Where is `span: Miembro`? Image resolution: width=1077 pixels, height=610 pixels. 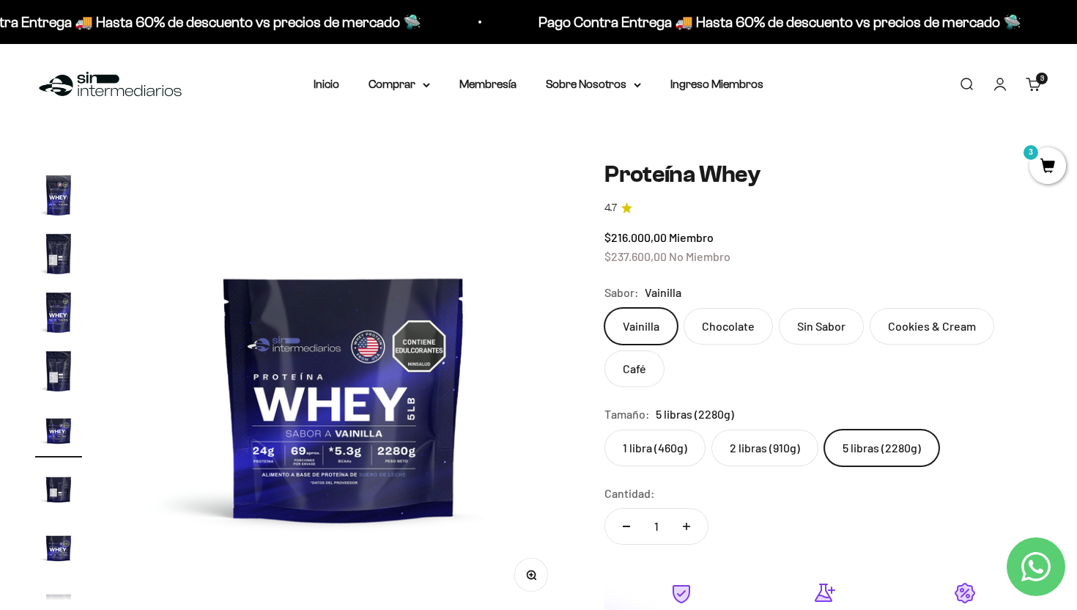
span: Miembro is located at coordinates (691, 237).